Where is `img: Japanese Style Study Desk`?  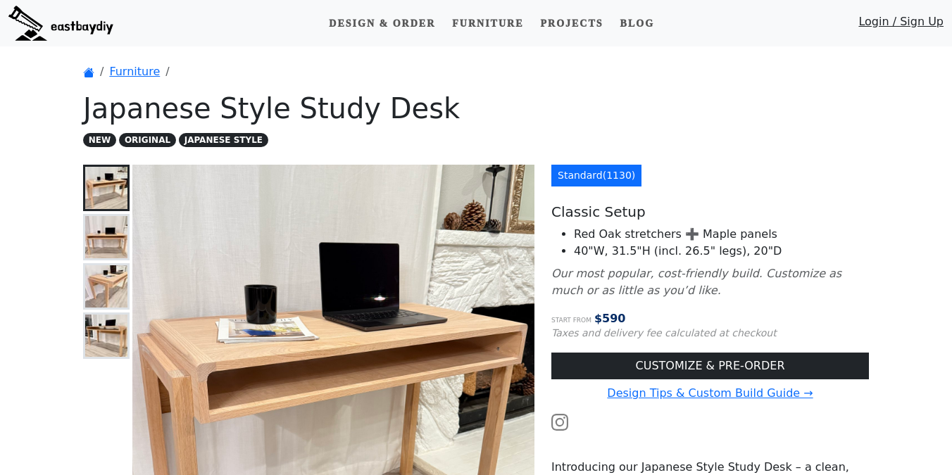
img: Japanese Style Study Desk is located at coordinates (106, 188).